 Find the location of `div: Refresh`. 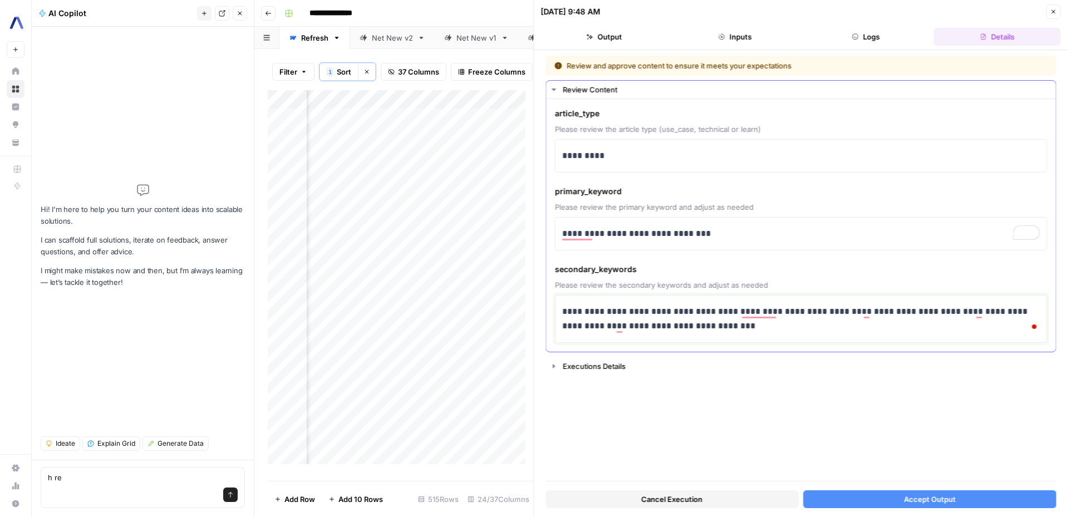

div: Refresh is located at coordinates (315, 38).